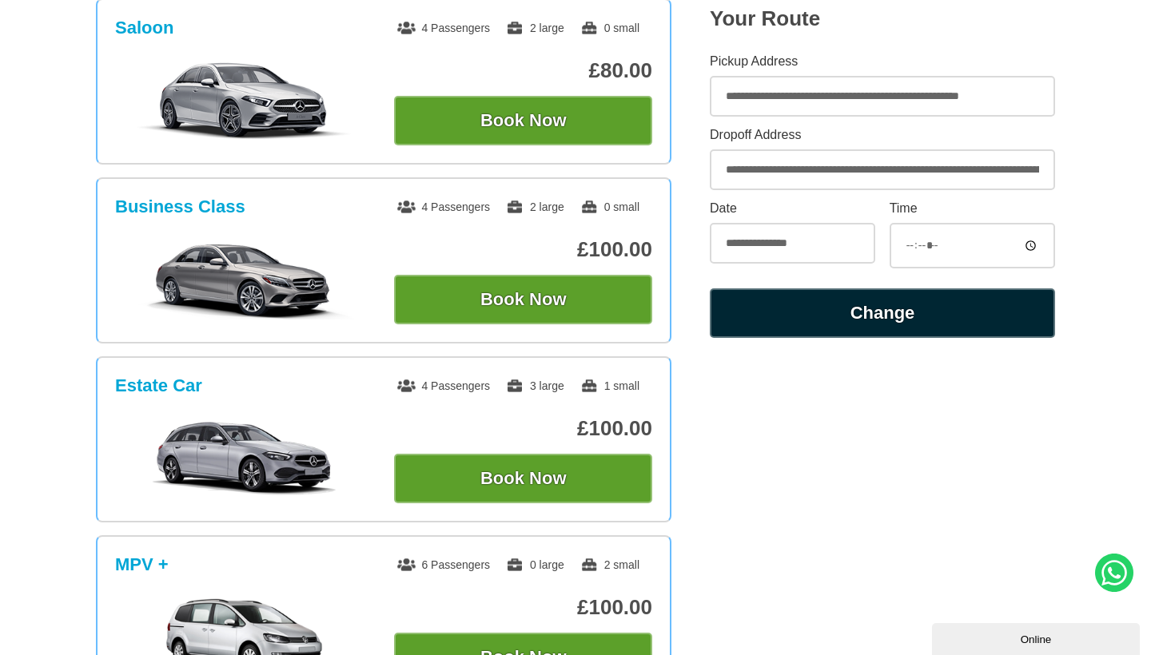 This screenshot has width=1151, height=655. Describe the element at coordinates (104, 19) in the screenshot. I see `div: Online` at that location.